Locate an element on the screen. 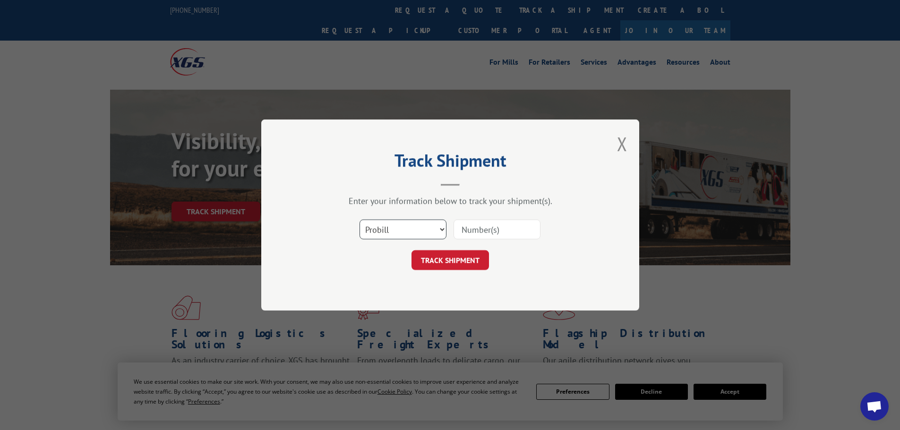  button: TRACK SHIPMENT is located at coordinates (450, 260).